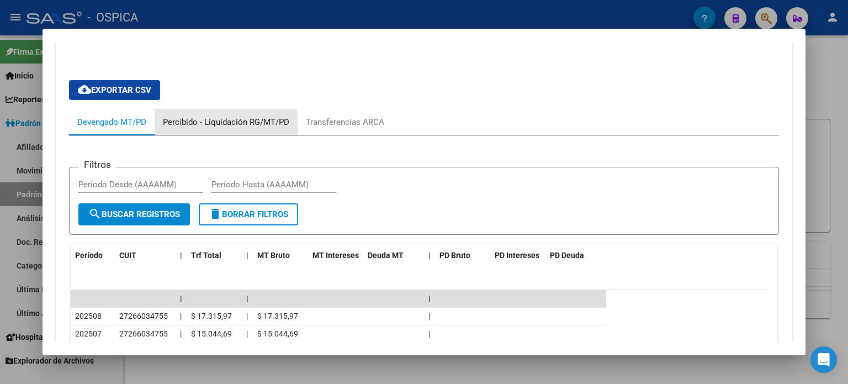 The height and width of the screenshot is (384, 848). Describe the element at coordinates (336, 255) in the screenshot. I see `span: MT Intereses` at that location.